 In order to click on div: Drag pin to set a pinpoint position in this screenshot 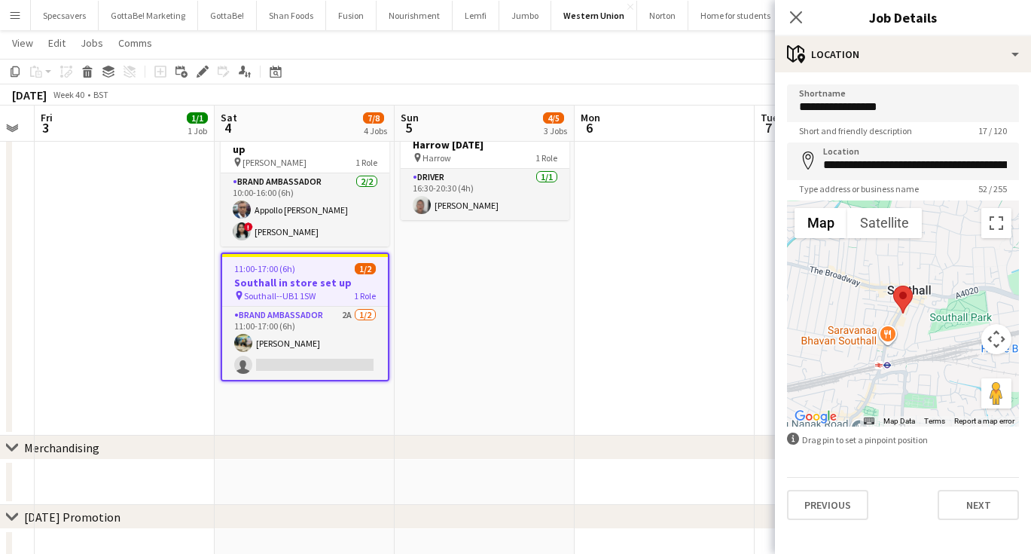, I will do `click(903, 439)`.